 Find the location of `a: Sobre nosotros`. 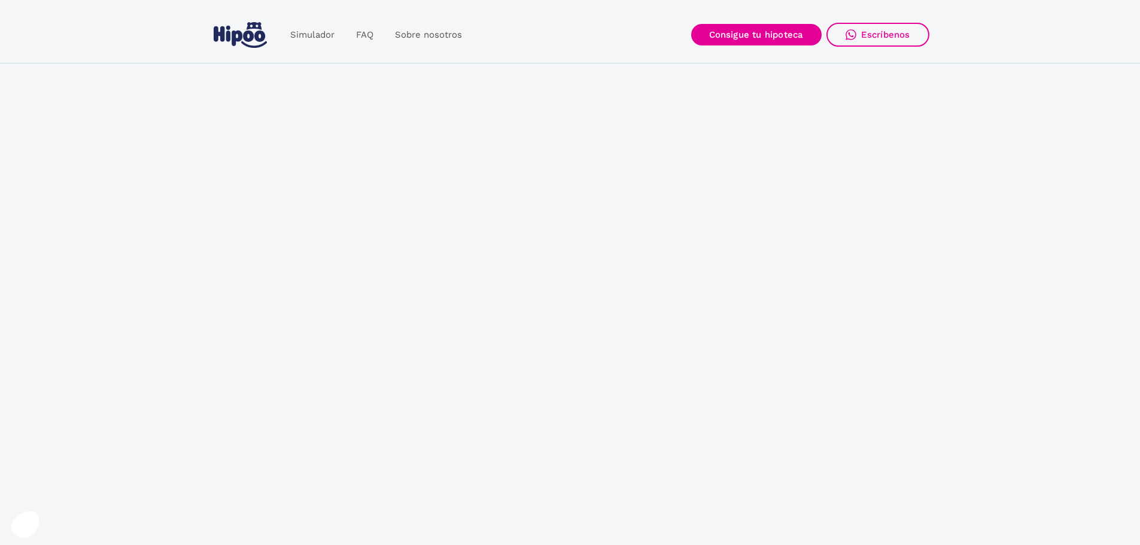

a: Sobre nosotros is located at coordinates (429, 35).